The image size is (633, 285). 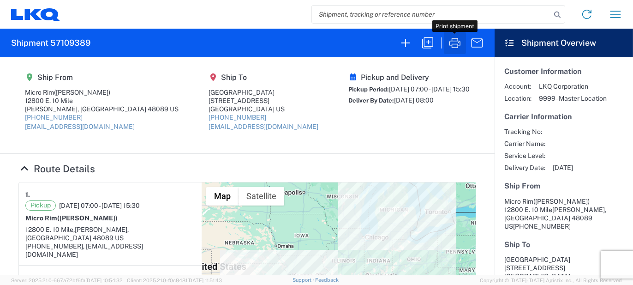 I want to click on div: Micro Rim, so click(x=102, y=92).